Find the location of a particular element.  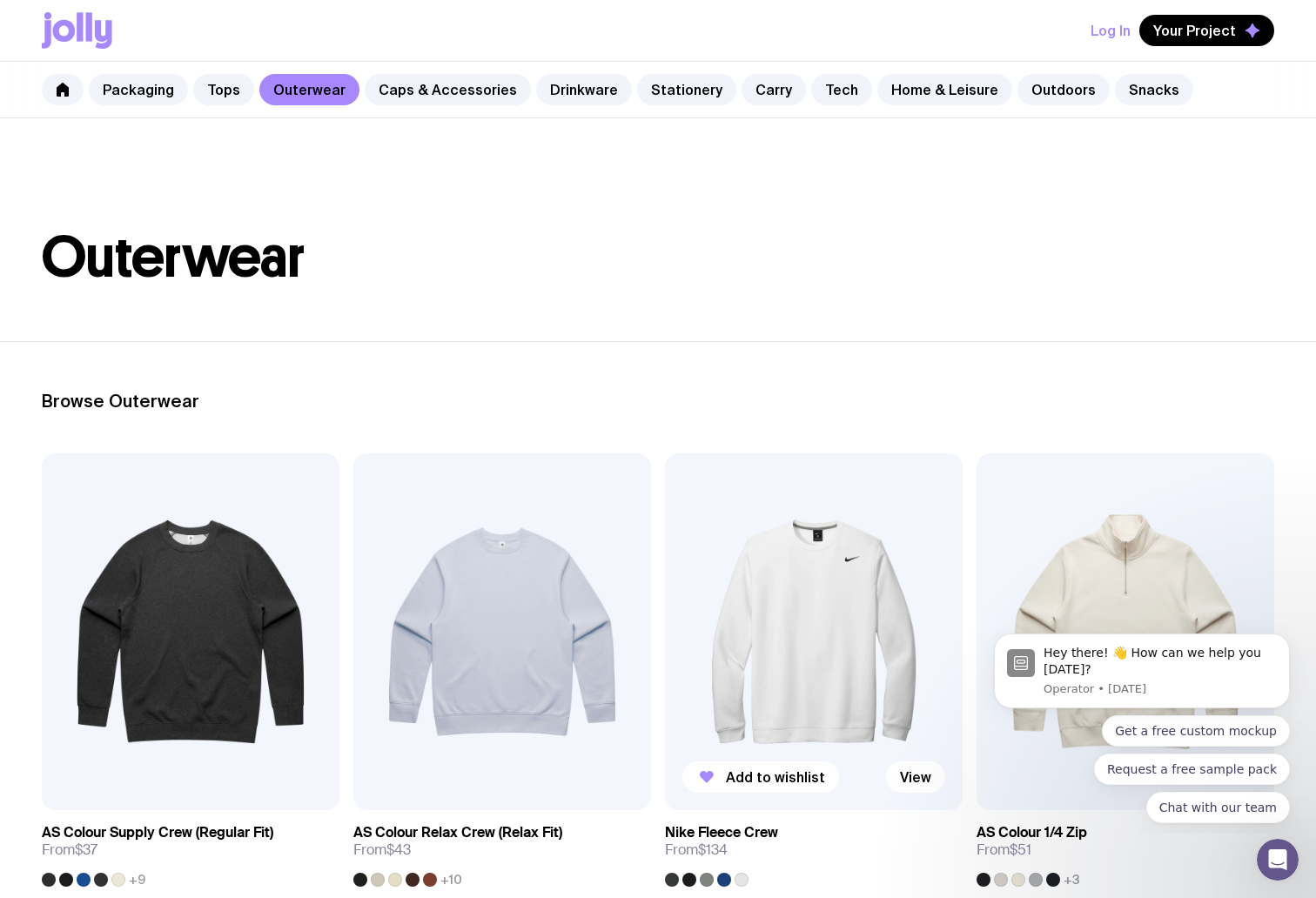

button: Quick reply: Request a free sample pack is located at coordinates (224, 151).